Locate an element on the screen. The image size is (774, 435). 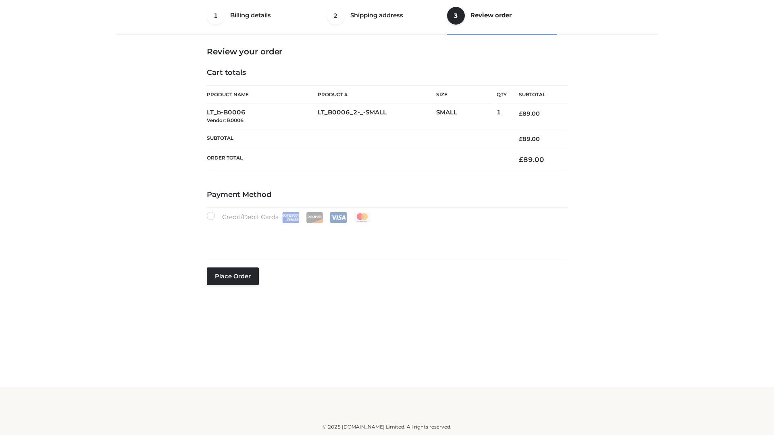
th: Order Total is located at coordinates (357, 160).